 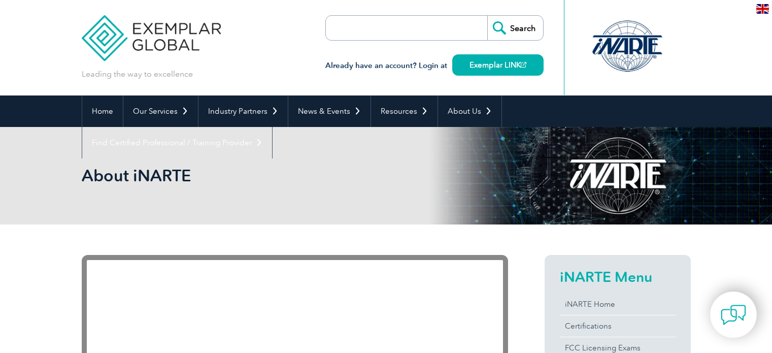 What do you see at coordinates (160, 111) in the screenshot?
I see `a: Our Services` at bounding box center [160, 111].